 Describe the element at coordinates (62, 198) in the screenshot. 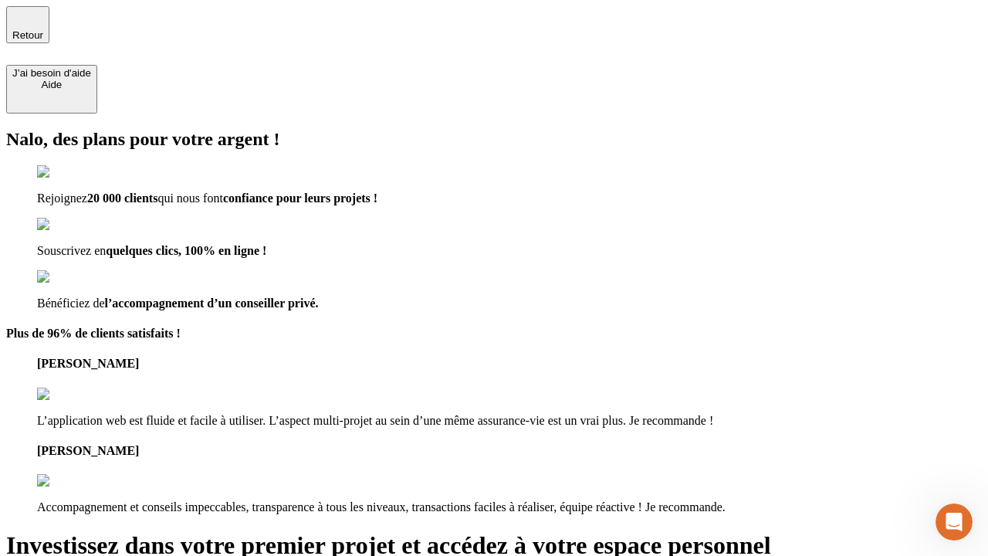

I see `span: Rejoignez` at that location.